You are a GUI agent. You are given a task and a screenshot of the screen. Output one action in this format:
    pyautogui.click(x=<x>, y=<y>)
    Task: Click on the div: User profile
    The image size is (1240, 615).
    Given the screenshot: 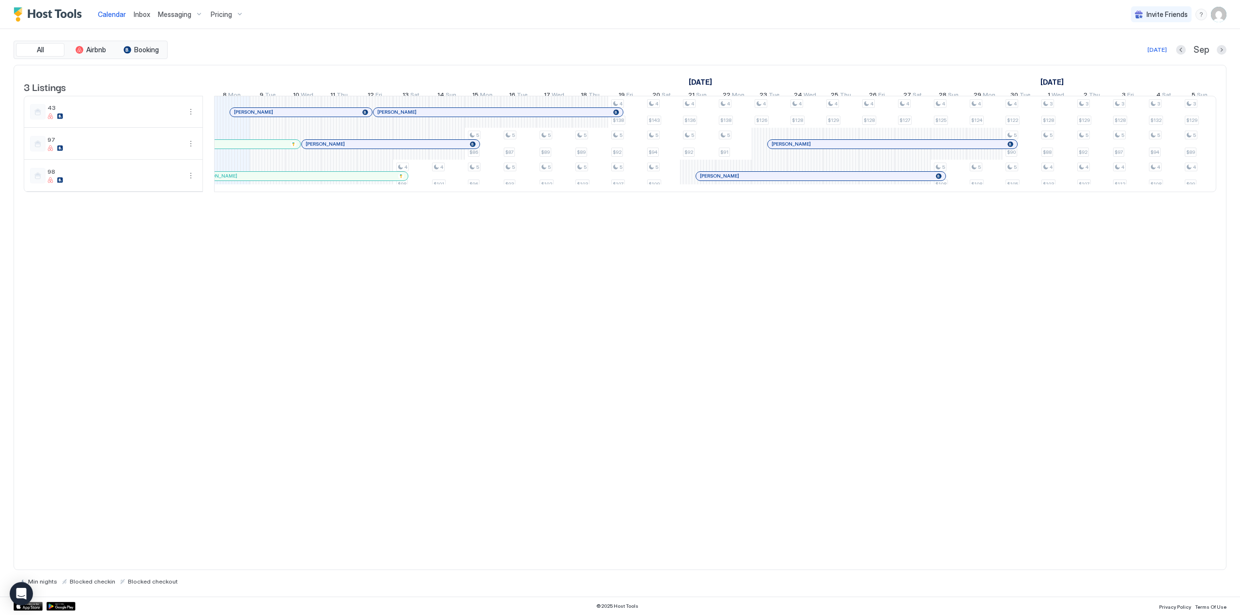 What is the action you would take?
    pyautogui.click(x=1218, y=15)
    